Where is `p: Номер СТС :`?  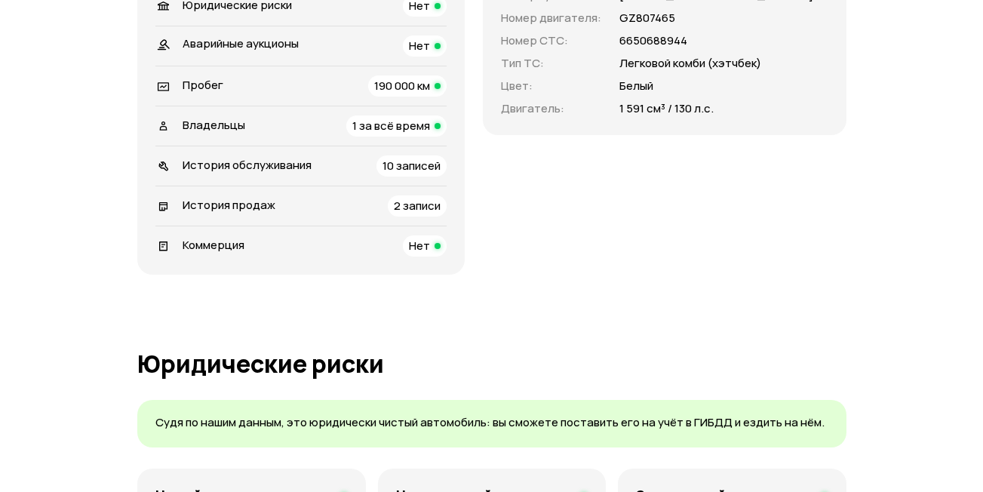 p: Номер СТС : is located at coordinates (551, 41).